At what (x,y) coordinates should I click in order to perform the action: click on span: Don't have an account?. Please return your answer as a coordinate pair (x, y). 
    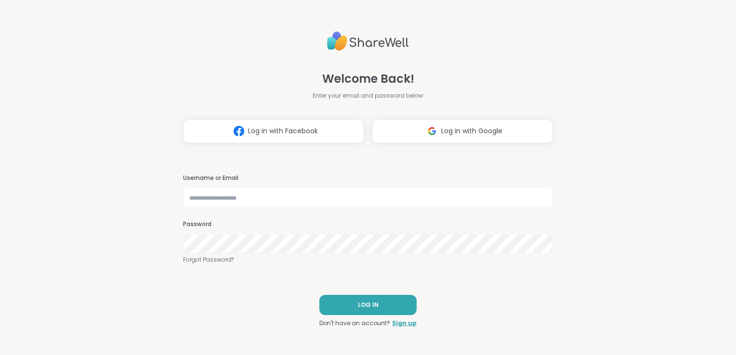
    Looking at the image, I should click on (355, 324).